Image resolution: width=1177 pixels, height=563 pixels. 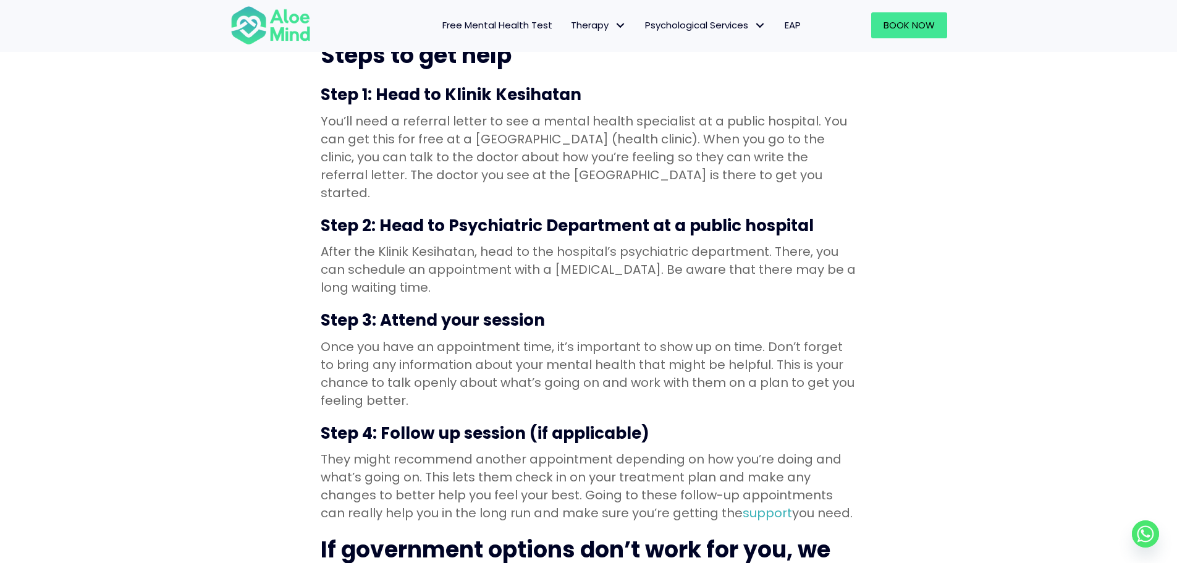 What do you see at coordinates (589, 486) in the screenshot?
I see `p: They might recommend another appointment depending on how you’re doing and what’s going on. This ...` at bounding box center [589, 486].